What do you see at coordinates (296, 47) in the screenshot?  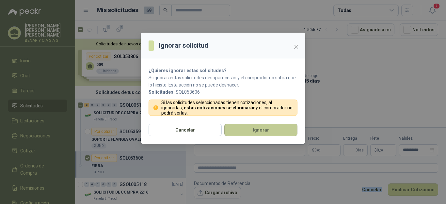 I see `button: Close` at bounding box center [296, 47].